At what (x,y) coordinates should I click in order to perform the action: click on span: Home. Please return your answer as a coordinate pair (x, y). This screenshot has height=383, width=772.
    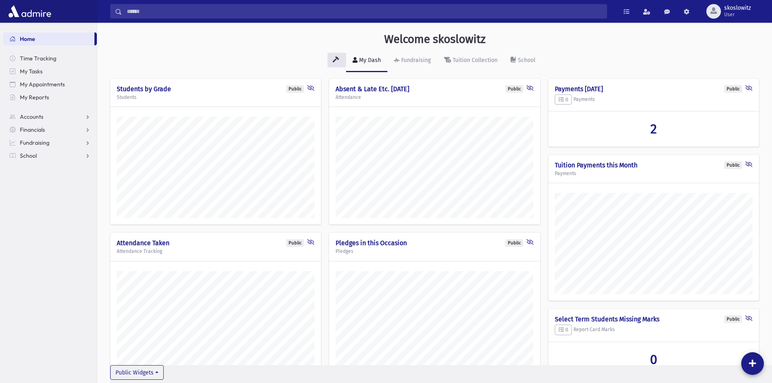
    Looking at the image, I should click on (28, 39).